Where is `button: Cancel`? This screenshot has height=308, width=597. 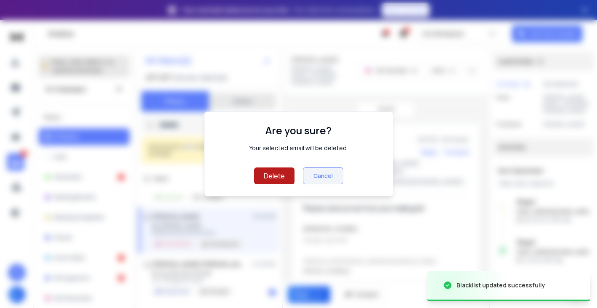
button: Cancel is located at coordinates (323, 176).